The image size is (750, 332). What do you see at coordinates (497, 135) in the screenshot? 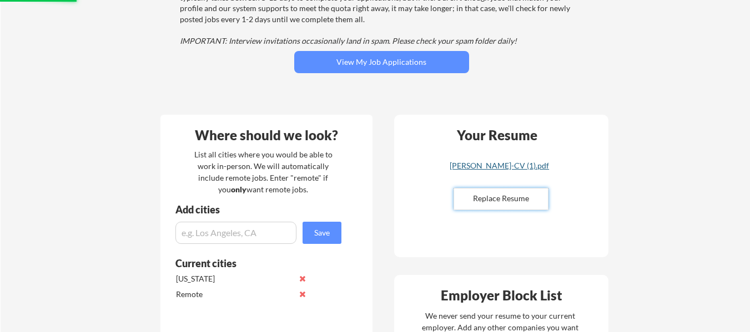
I see `div: Your Resume` at bounding box center [497, 135].